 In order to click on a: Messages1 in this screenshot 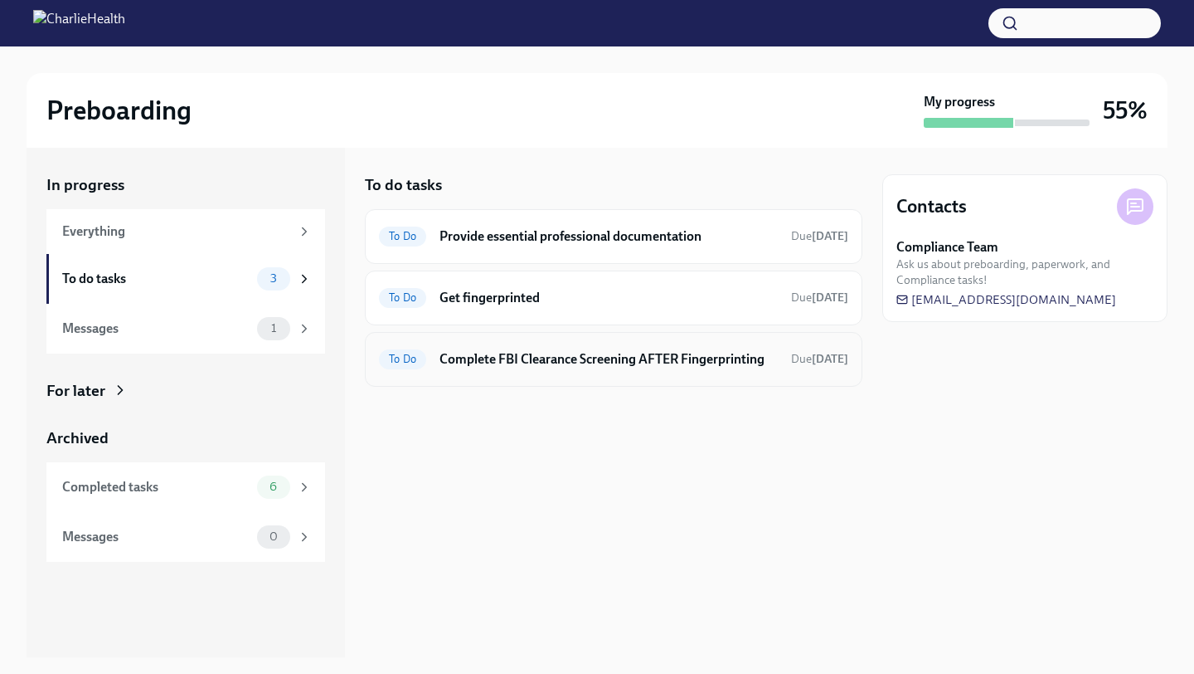, I will do `click(186, 328)`.